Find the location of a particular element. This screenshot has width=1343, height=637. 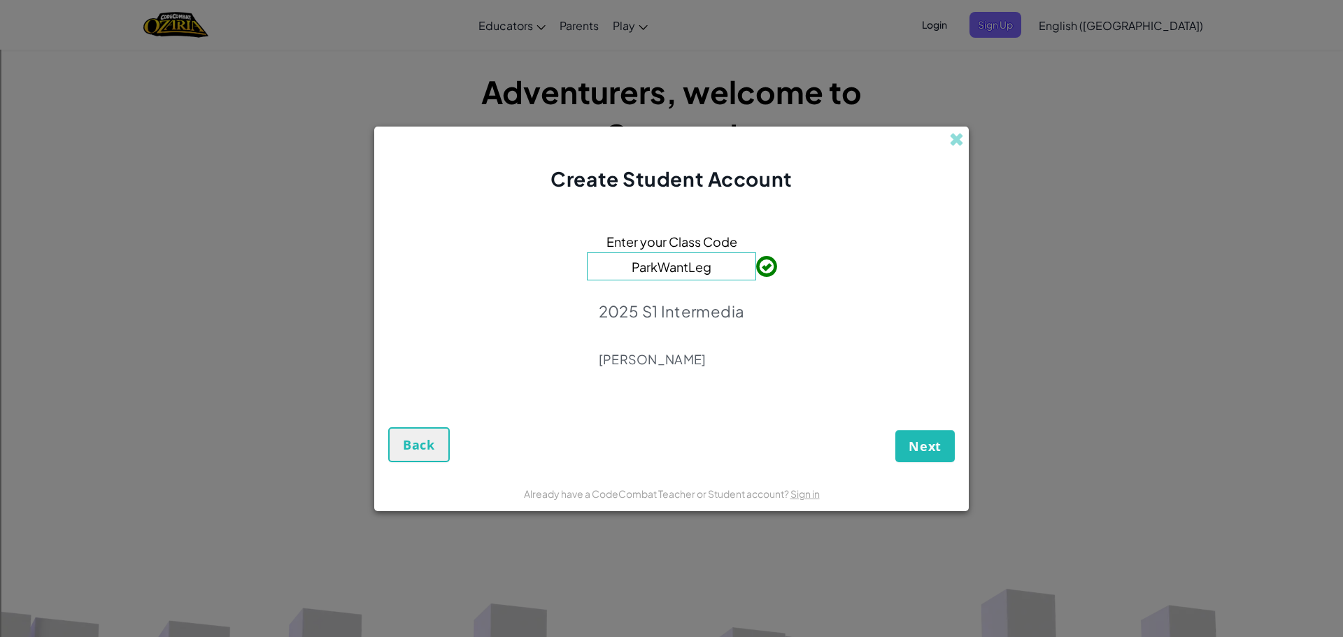

span: Create Student Account is located at coordinates (671, 178).